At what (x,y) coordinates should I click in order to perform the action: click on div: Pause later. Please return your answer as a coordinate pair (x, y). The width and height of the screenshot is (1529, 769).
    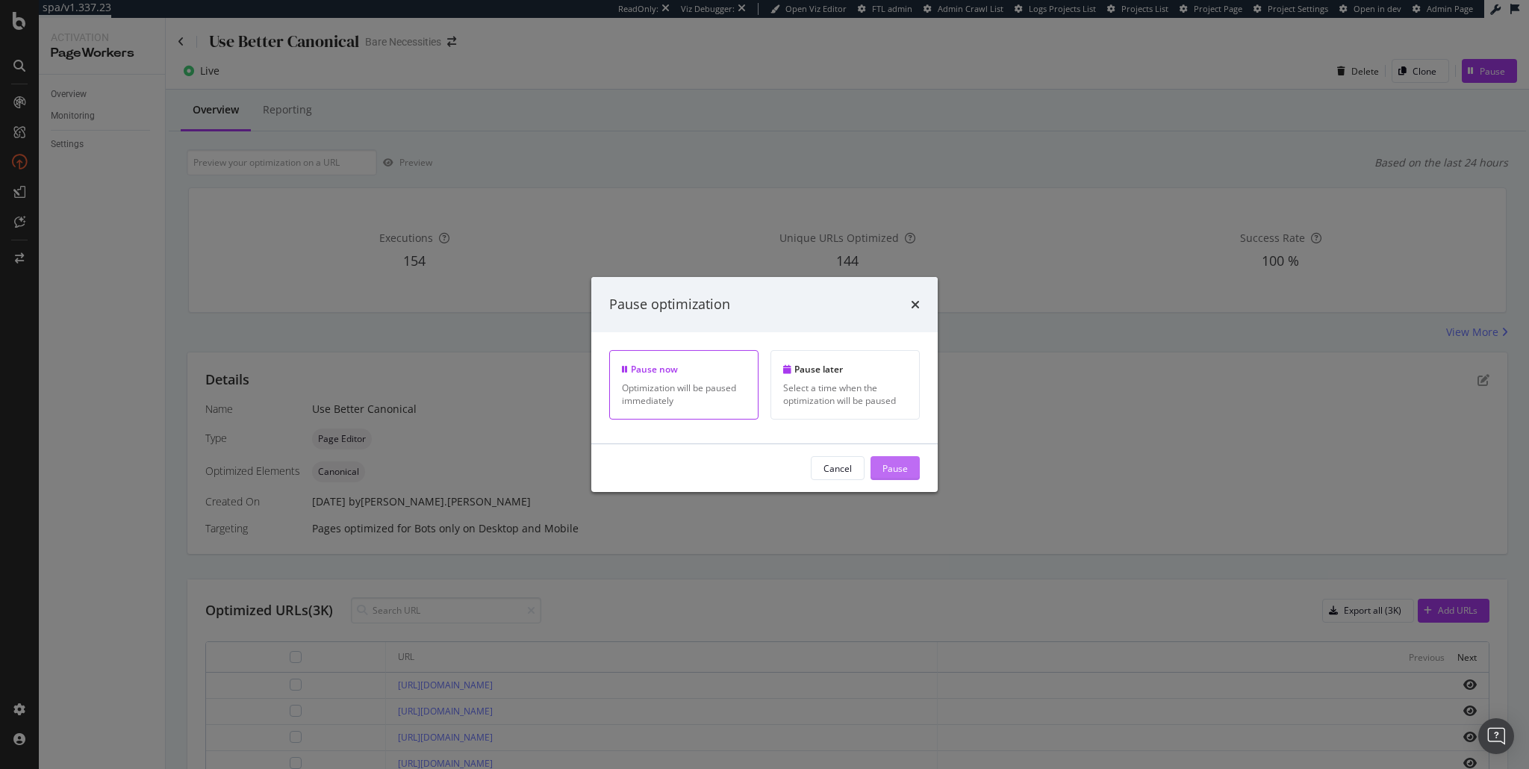
    Looking at the image, I should click on (845, 369).